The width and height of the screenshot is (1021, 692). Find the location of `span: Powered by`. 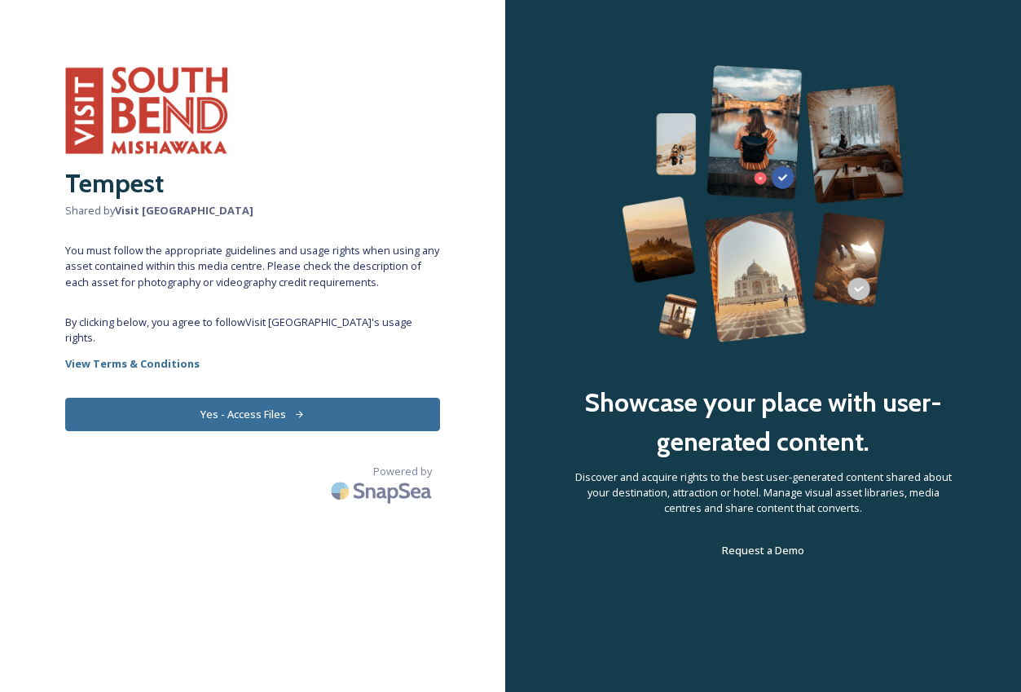

span: Powered by is located at coordinates (403, 471).